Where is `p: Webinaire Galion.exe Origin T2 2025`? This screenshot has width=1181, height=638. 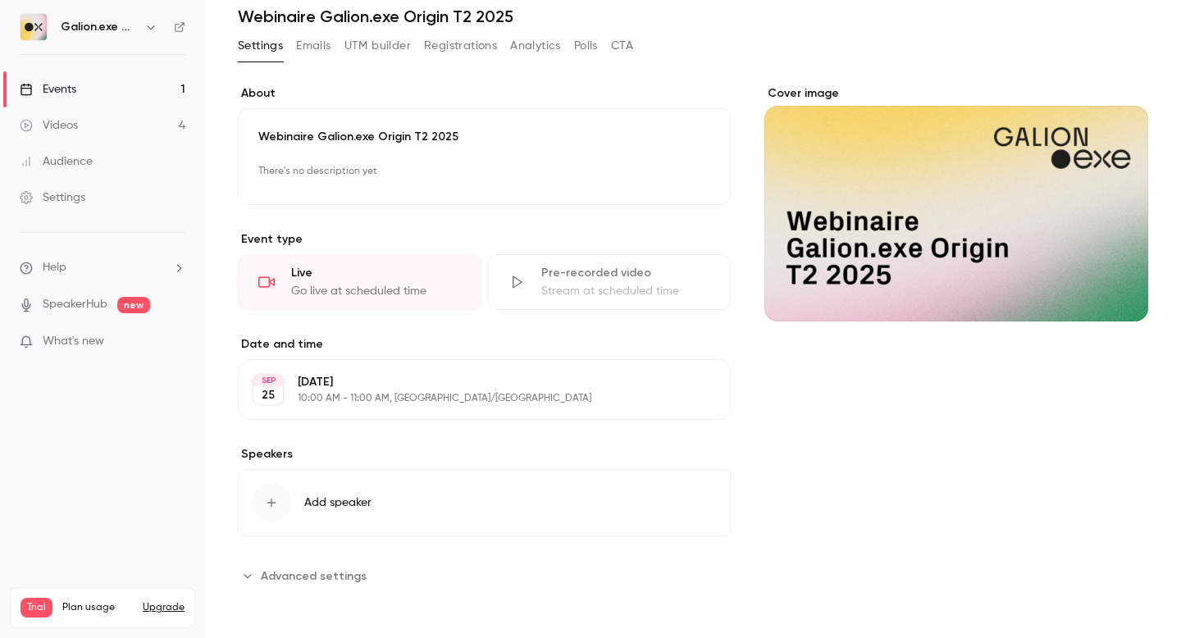 p: Webinaire Galion.exe Origin T2 2025 is located at coordinates (485, 137).